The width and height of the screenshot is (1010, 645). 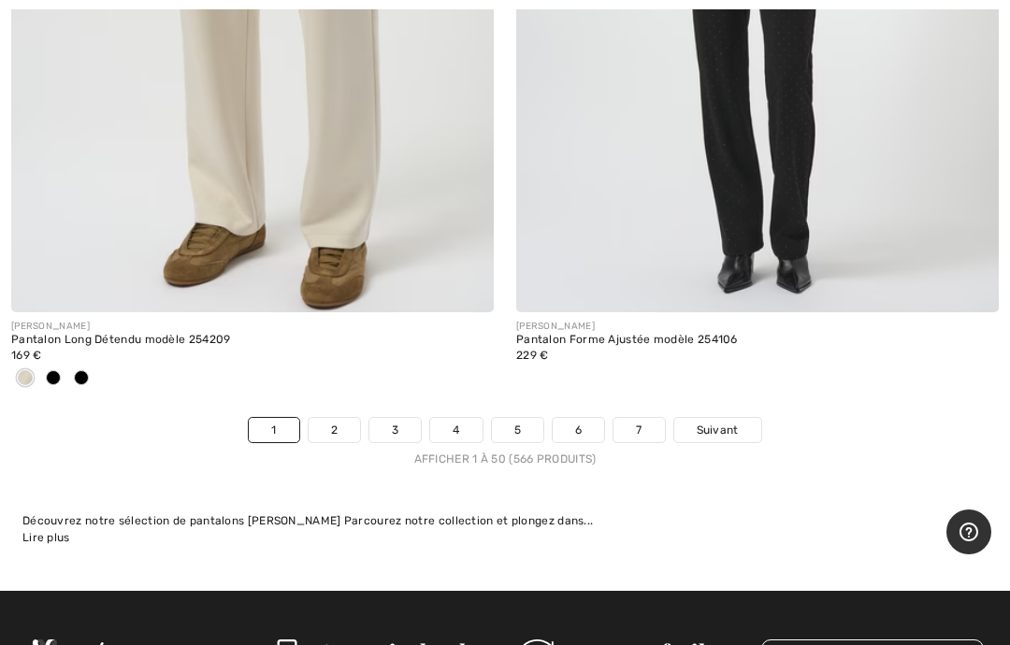 I want to click on a: 2, so click(x=334, y=430).